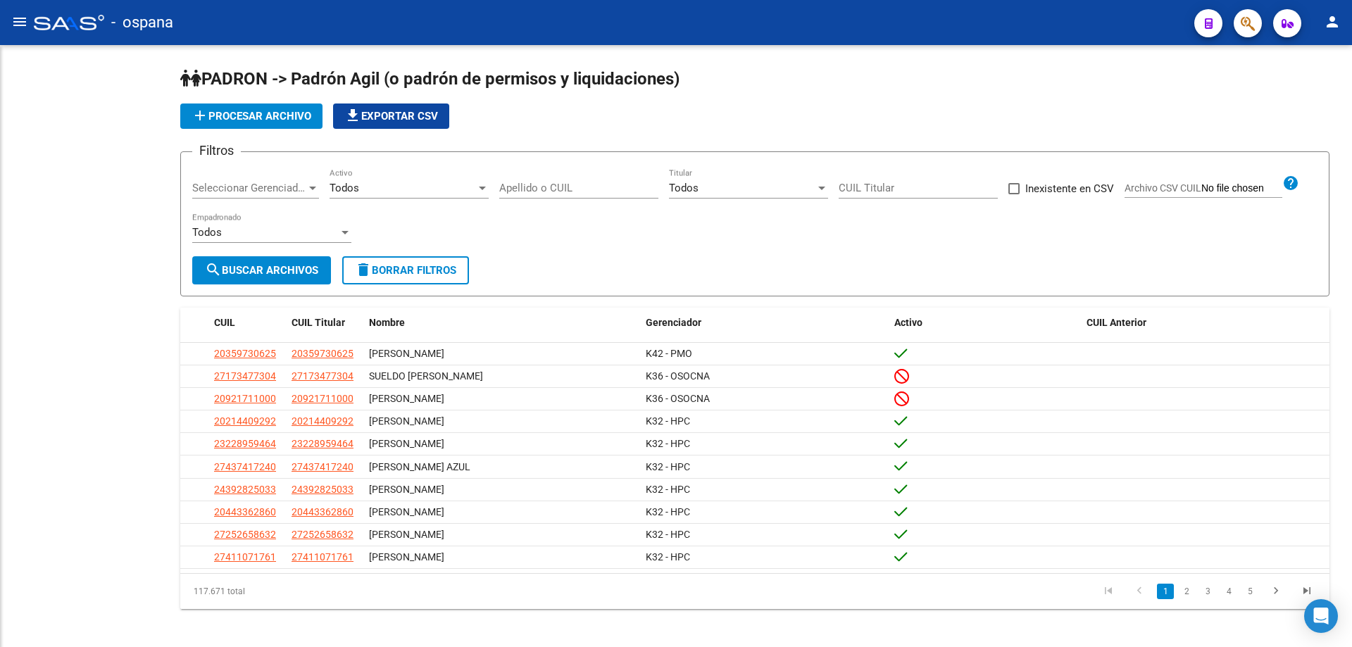  What do you see at coordinates (673, 322) in the screenshot?
I see `span: Gerenciador` at bounding box center [673, 322].